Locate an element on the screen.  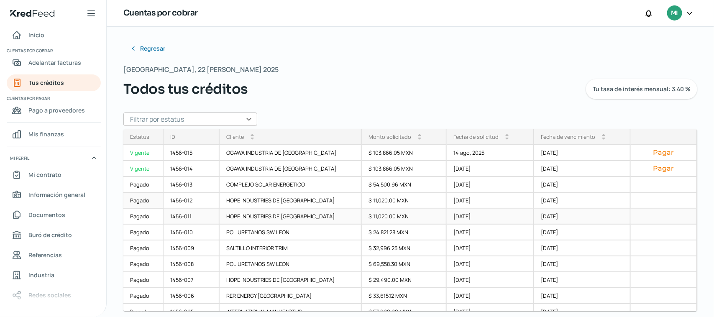
div: COMPLEJO SOLAR ENERGETICO is located at coordinates (291, 185).